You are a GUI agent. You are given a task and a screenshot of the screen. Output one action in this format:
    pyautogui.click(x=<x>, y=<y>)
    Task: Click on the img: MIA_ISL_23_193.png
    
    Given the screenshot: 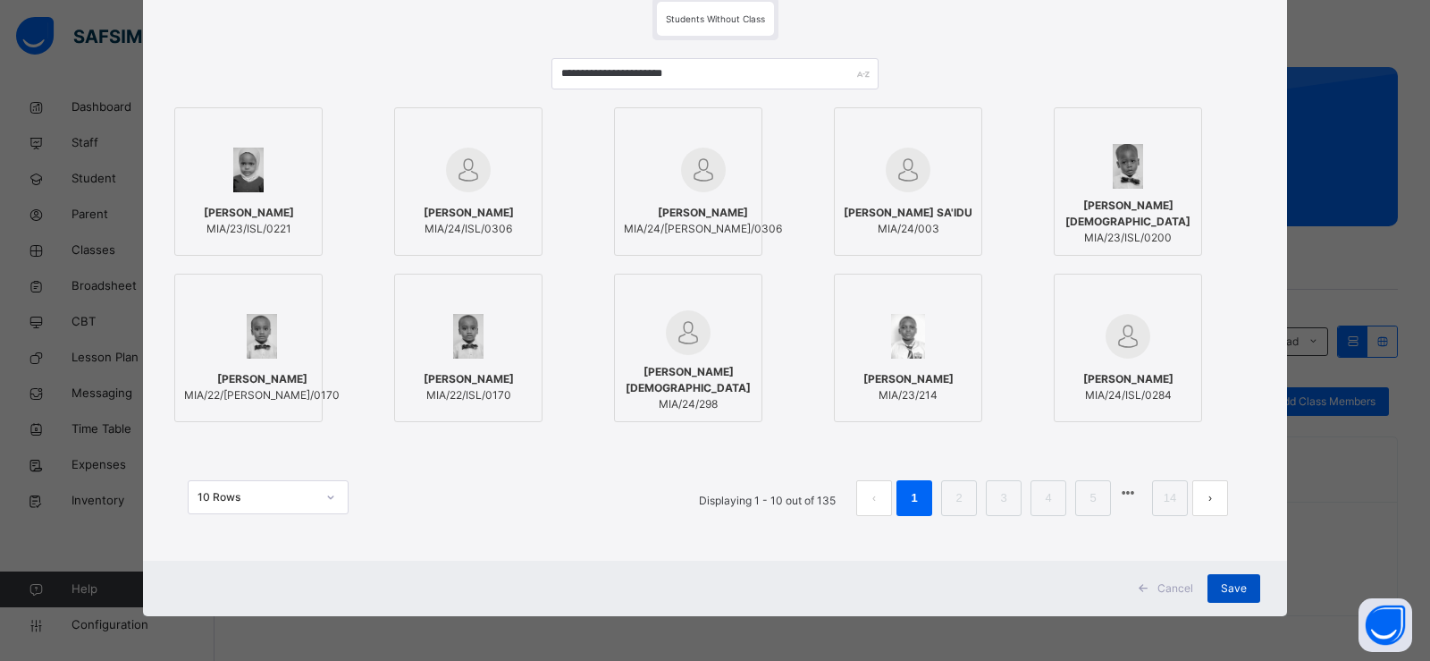 What is the action you would take?
    pyautogui.click(x=1127, y=166)
    